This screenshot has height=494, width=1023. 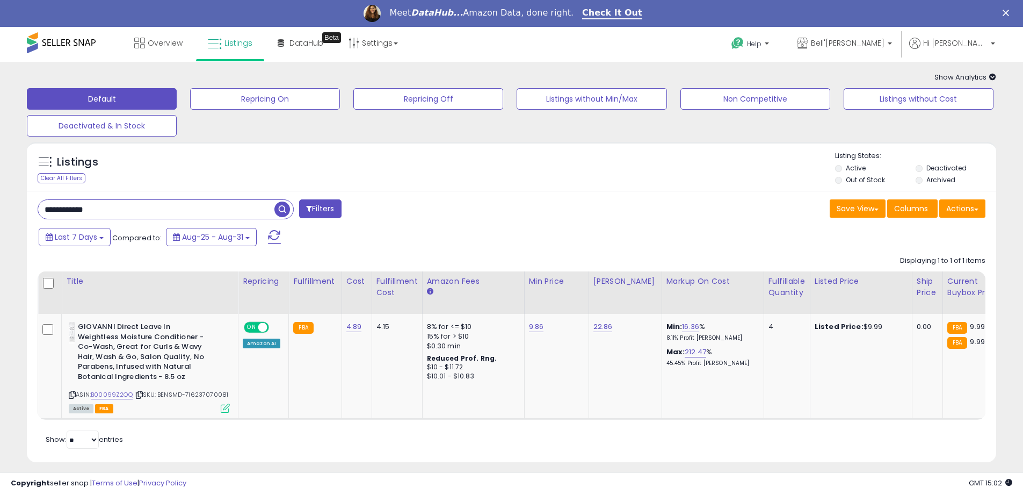 I want to click on div: Amazon Fees, so click(x=473, y=281).